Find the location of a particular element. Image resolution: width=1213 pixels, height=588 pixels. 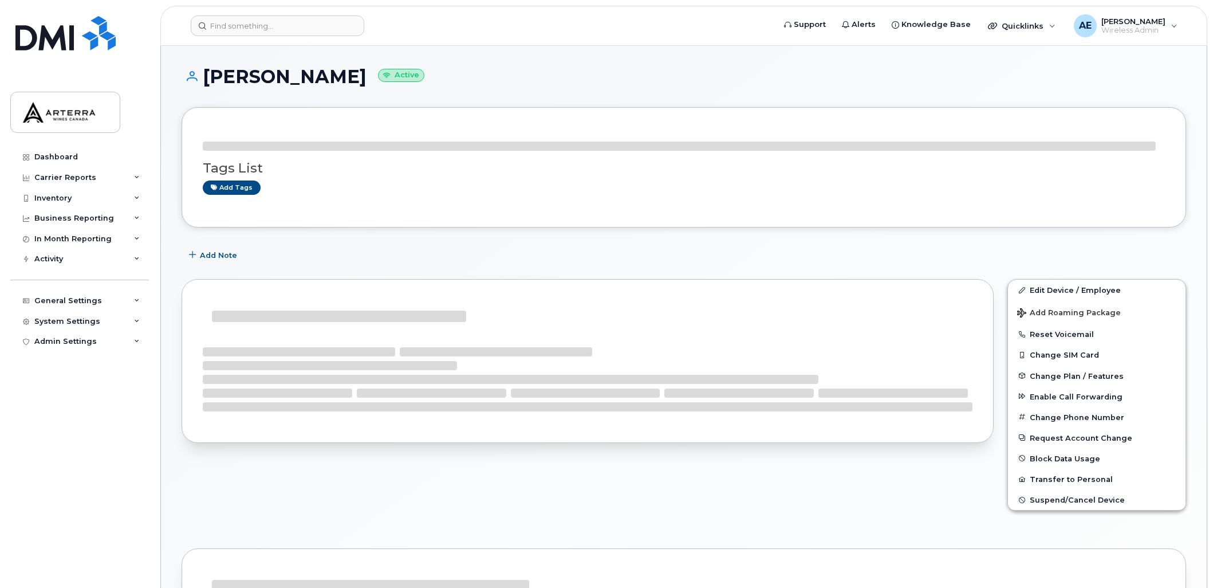

button: Block Data Usage is located at coordinates (1097, 458).